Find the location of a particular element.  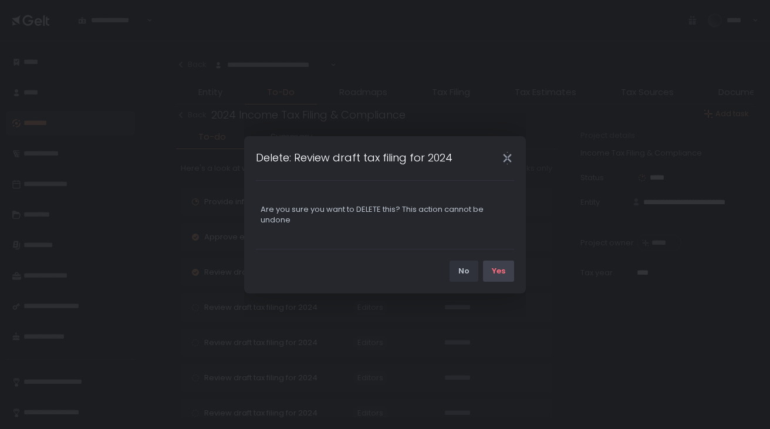

button: Yes is located at coordinates (498, 271).